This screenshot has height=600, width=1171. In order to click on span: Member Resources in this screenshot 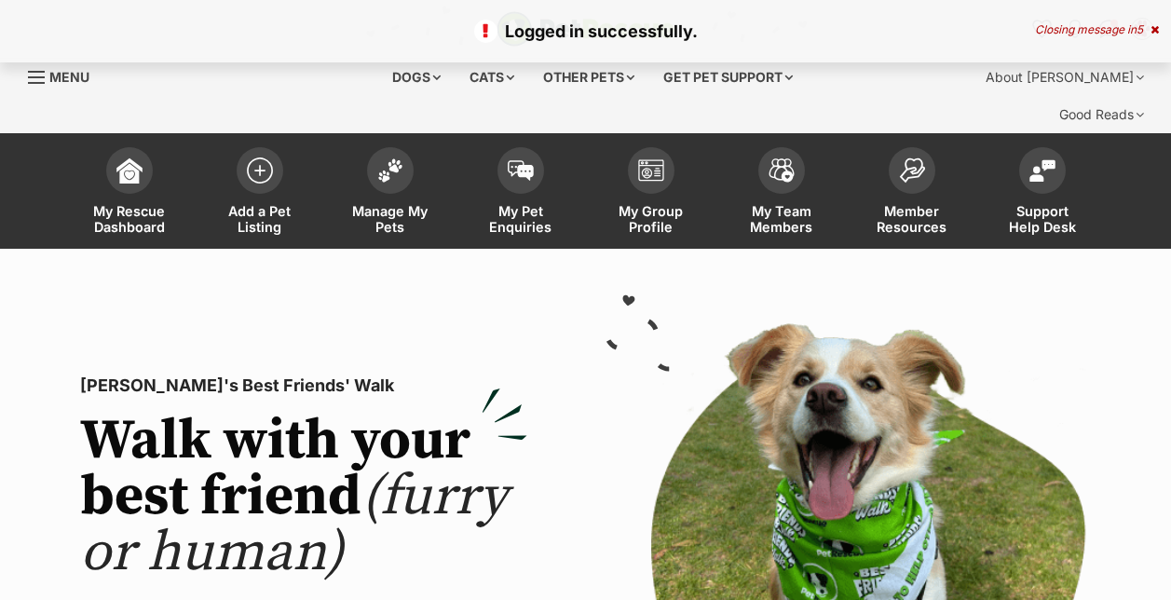, I will do `click(912, 219)`.